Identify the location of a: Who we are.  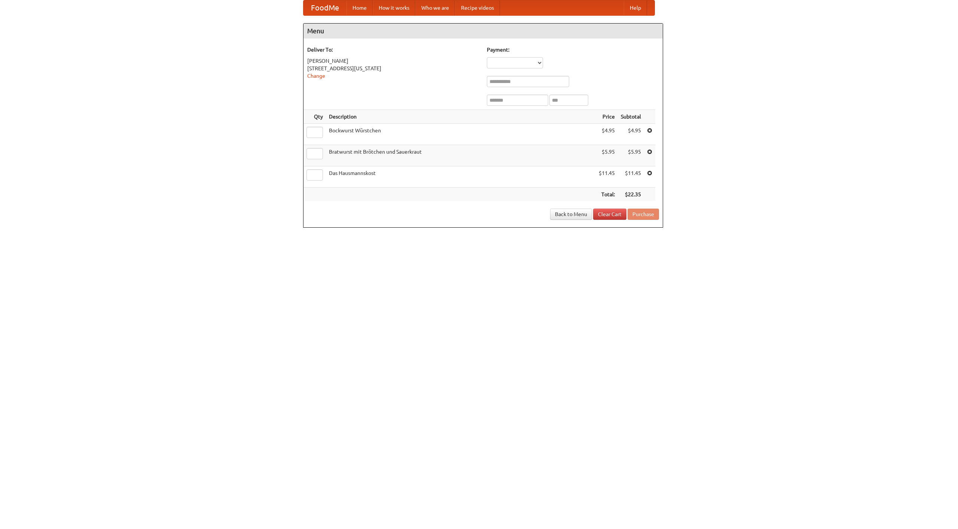
(435, 8).